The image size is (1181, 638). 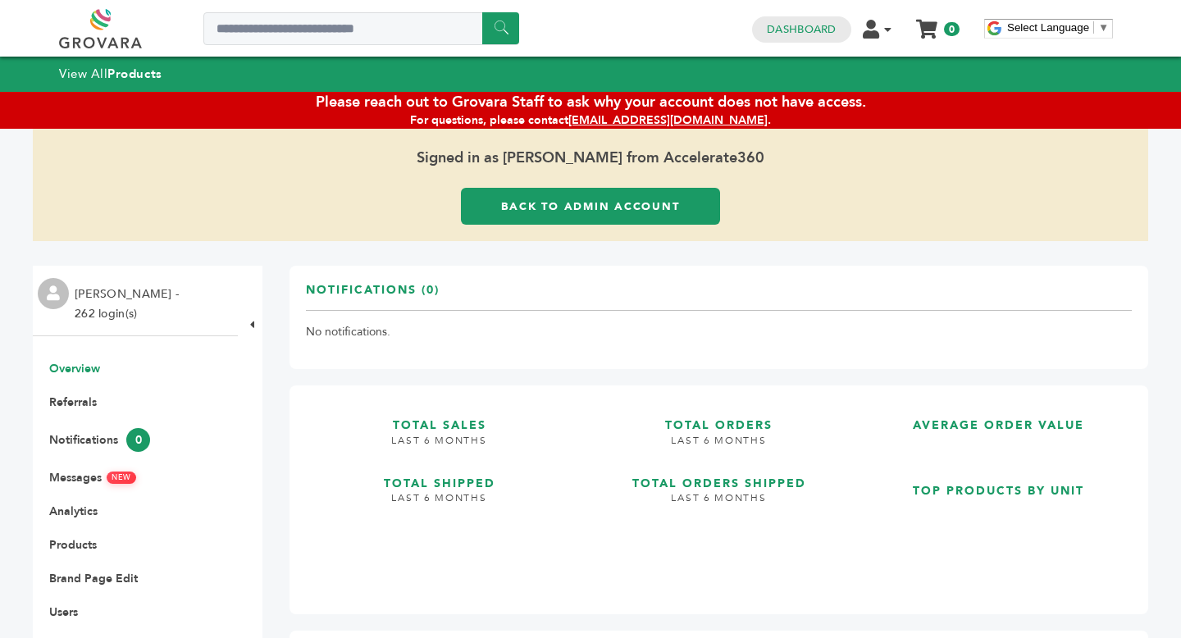 I want to click on h3: AVERAGE ORDER VALUE, so click(x=998, y=418).